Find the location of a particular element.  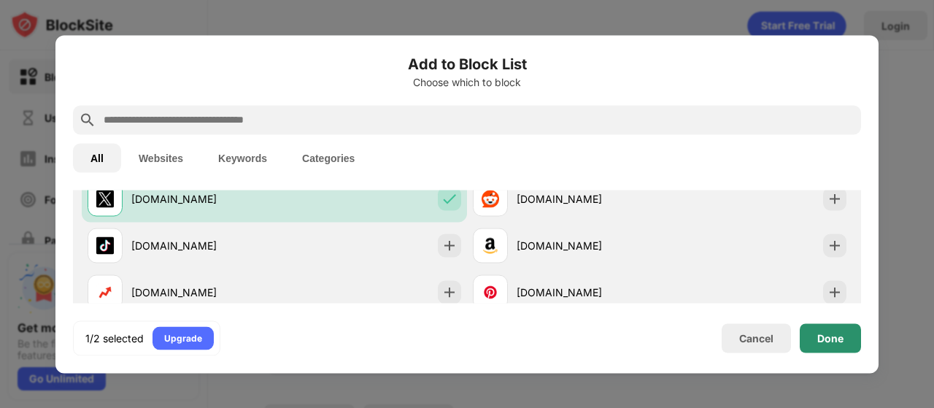

button: All is located at coordinates (97, 158).